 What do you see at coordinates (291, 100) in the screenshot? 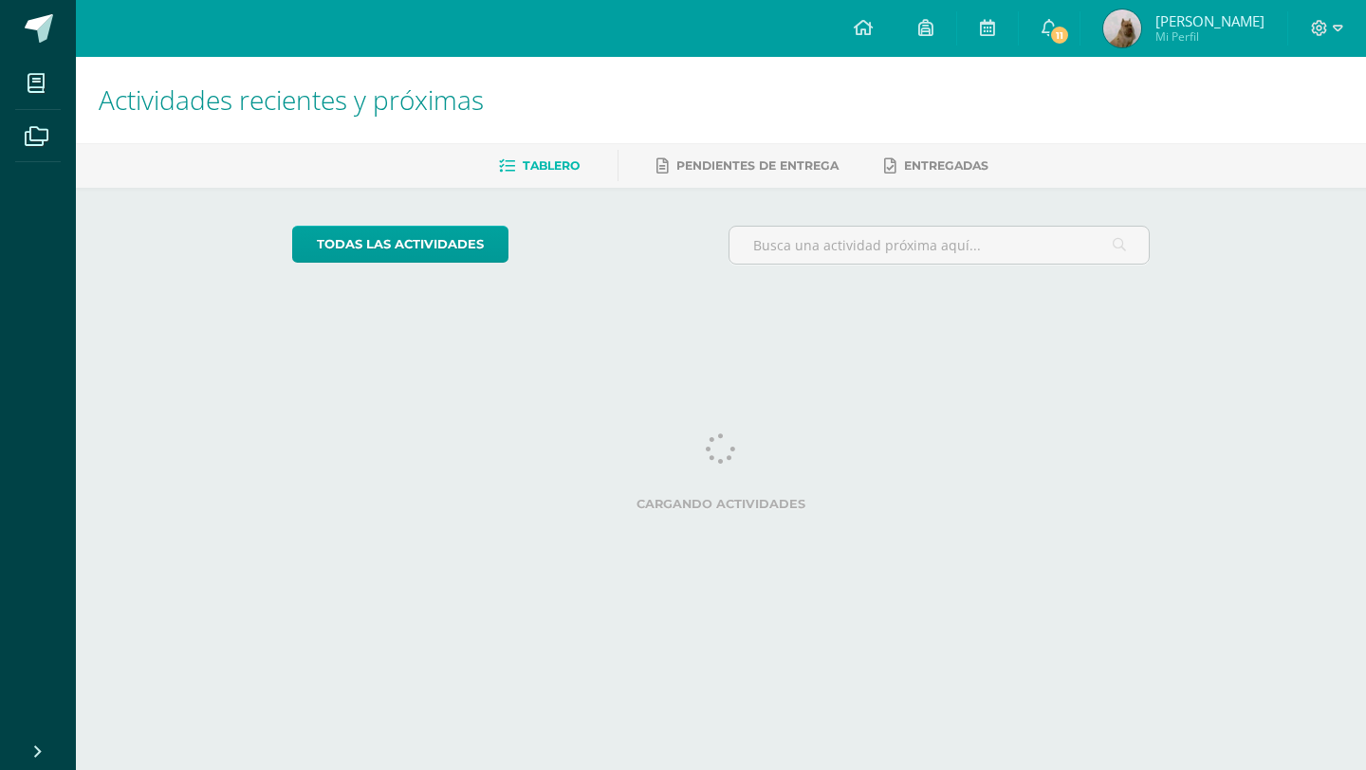
I see `span: Actividades recientes y próximas` at bounding box center [291, 100].